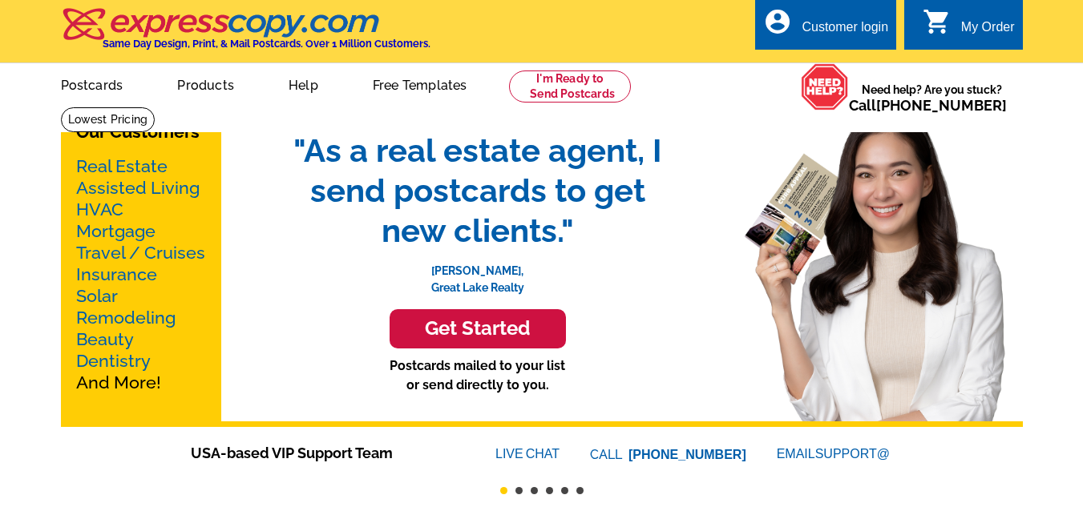 This screenshot has height=507, width=1083. I want to click on i: account_circle, so click(777, 22).